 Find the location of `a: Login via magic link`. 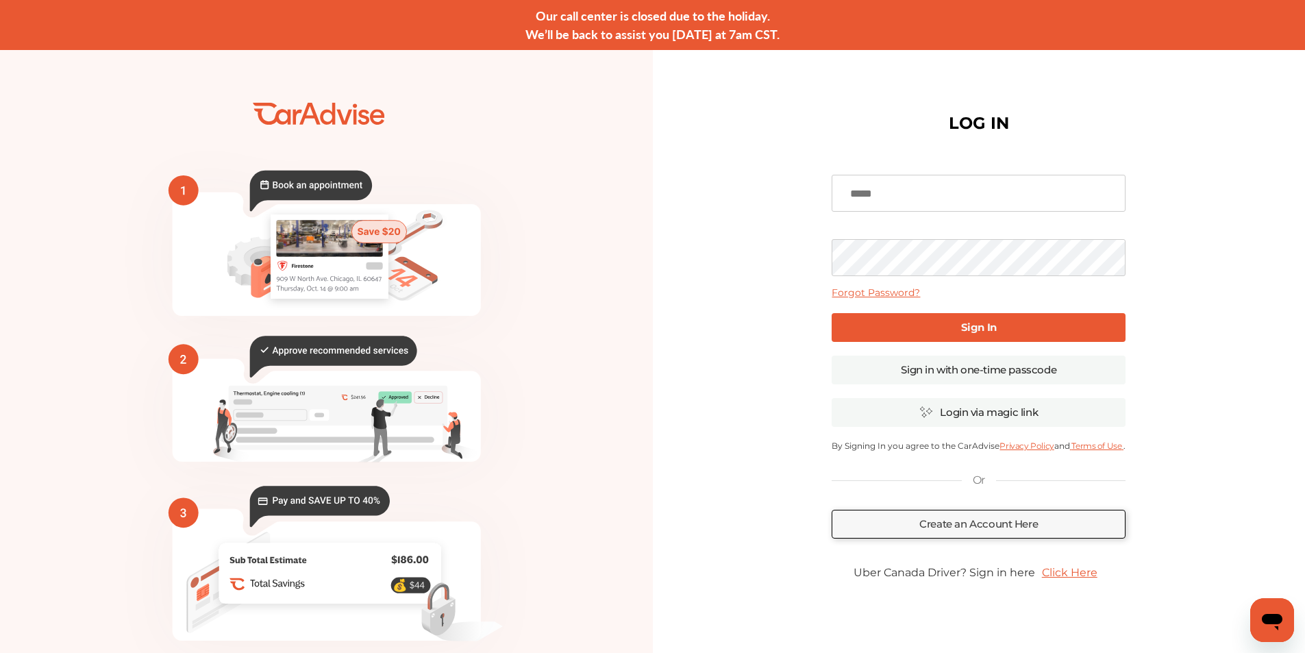

a: Login via magic link is located at coordinates (978, 412).